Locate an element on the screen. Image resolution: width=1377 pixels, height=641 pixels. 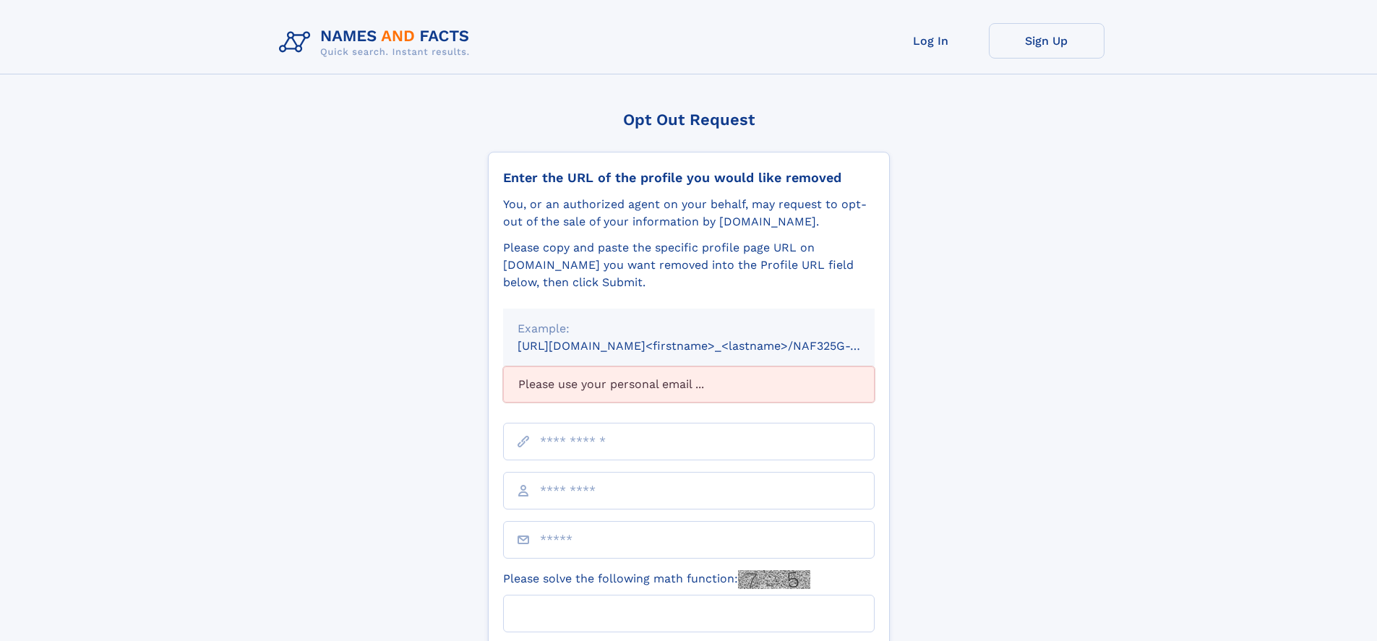
div: Opt Out Request is located at coordinates (689, 119).